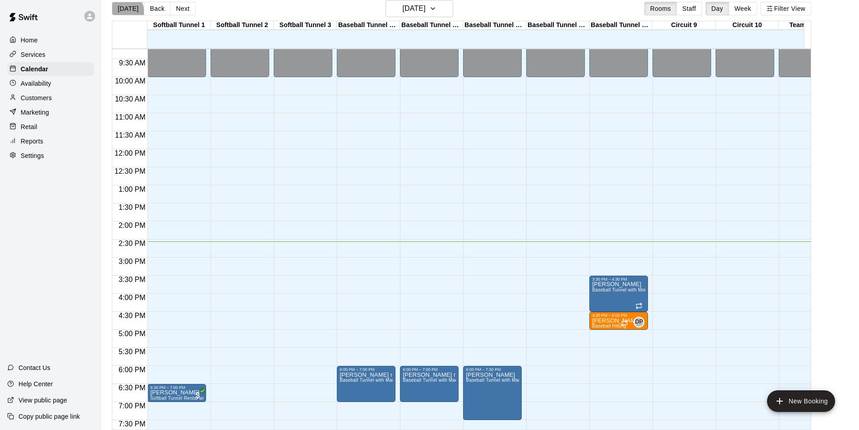  What do you see at coordinates (609, 326) in the screenshot?
I see `span: Baseball Hitting` at bounding box center [609, 326].